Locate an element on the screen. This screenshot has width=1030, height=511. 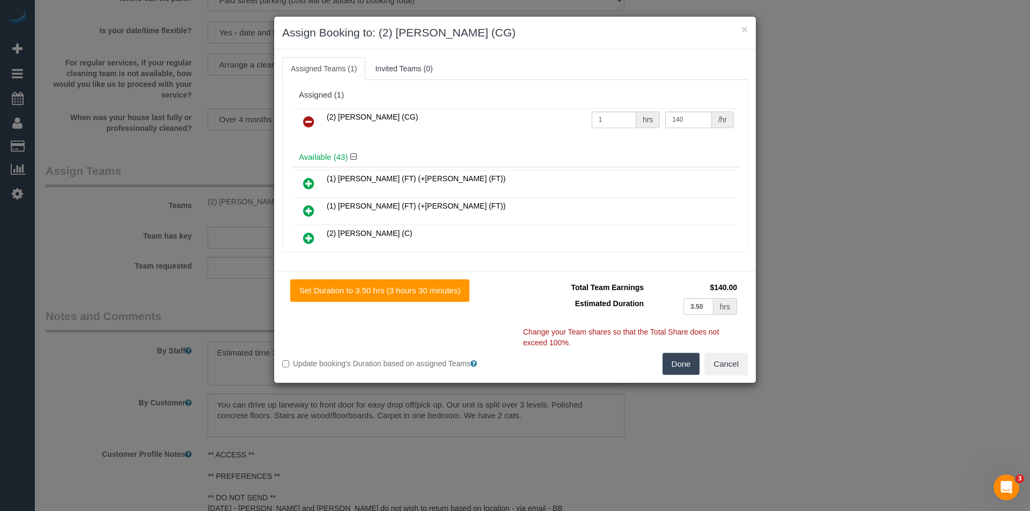
button: Cancel is located at coordinates (726, 364).